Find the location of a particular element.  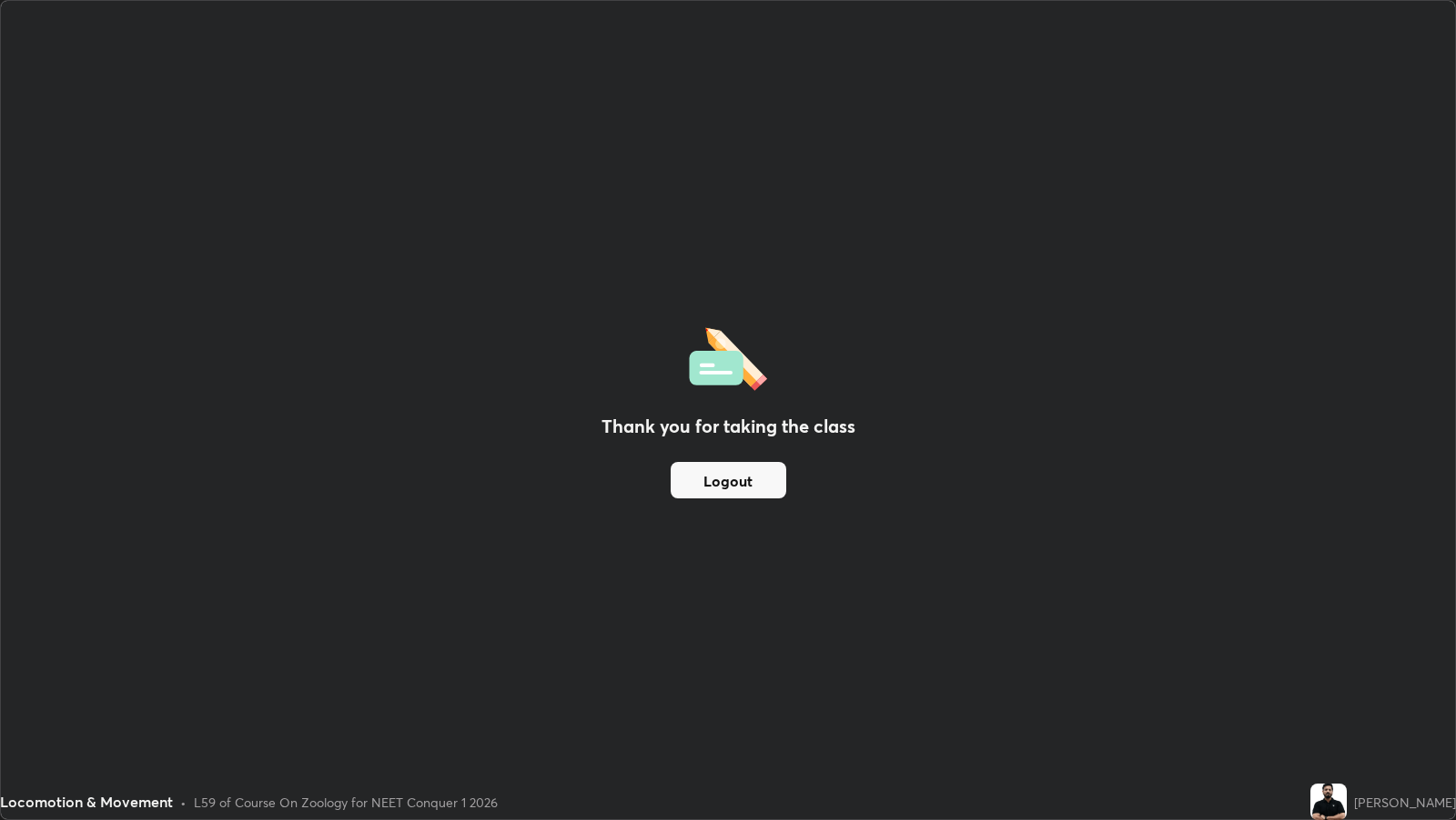

img: offlineFeedback.1438e8b3.svg is located at coordinates (728, 356).